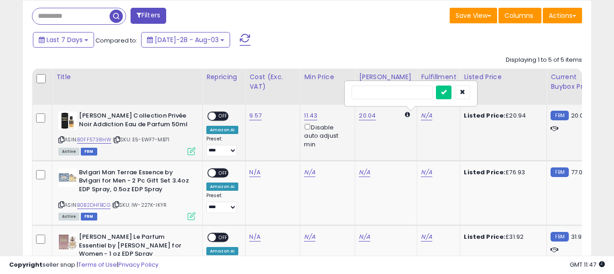  What do you see at coordinates (273, 82) in the screenshot?
I see `div: Cost (Exc. VAT)` at bounding box center [273, 82].